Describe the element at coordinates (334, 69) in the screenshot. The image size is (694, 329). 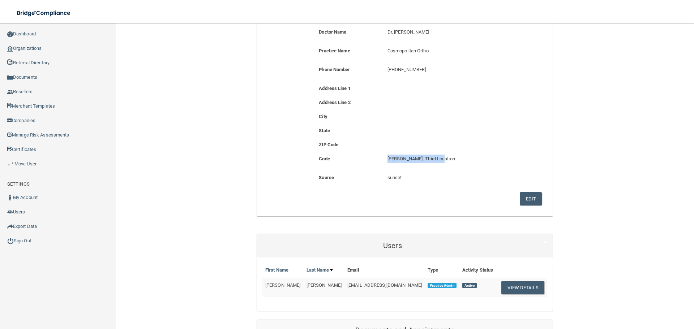
I see `b: Phone Number` at that location.